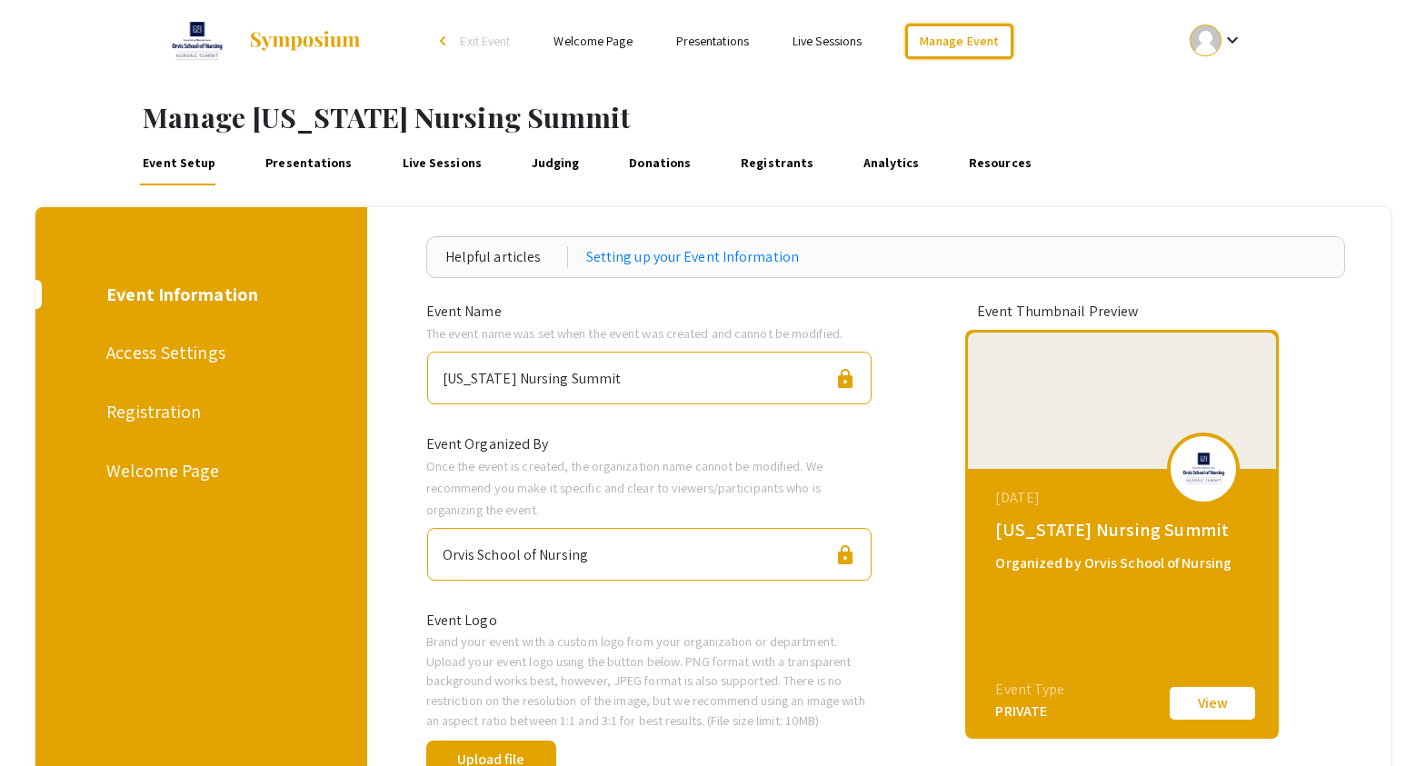  I want to click on a: Resources, so click(1000, 164).